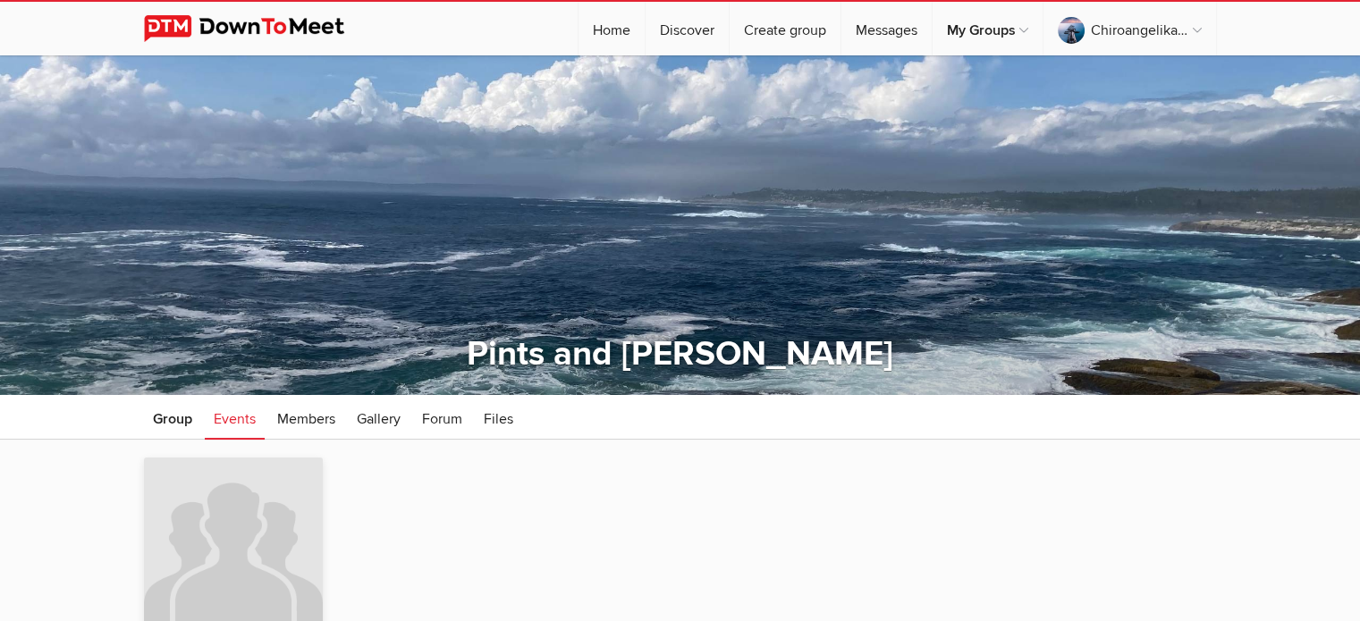 The image size is (1360, 621). Describe the element at coordinates (612, 29) in the screenshot. I see `a: Home` at that location.